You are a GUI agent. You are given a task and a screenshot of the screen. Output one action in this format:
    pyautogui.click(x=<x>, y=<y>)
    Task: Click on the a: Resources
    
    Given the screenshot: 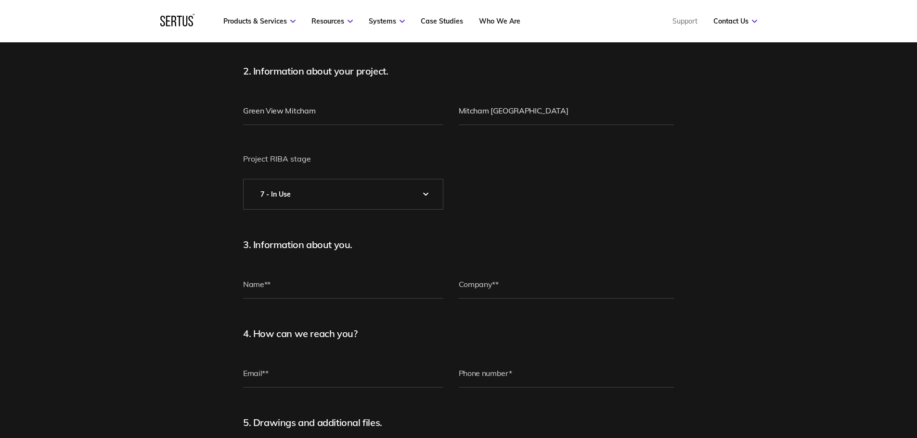 What is the action you would take?
    pyautogui.click(x=332, y=21)
    